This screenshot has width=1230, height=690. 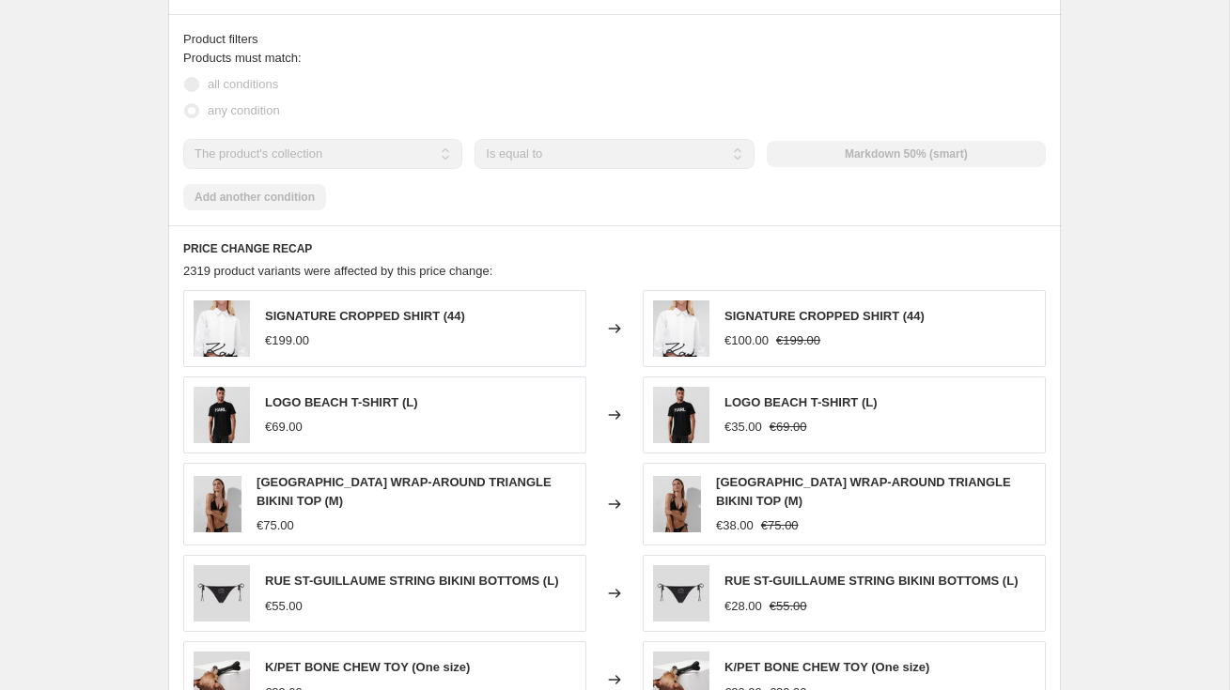 What do you see at coordinates (798, 341) in the screenshot?
I see `strike: €199.00` at bounding box center [798, 341].